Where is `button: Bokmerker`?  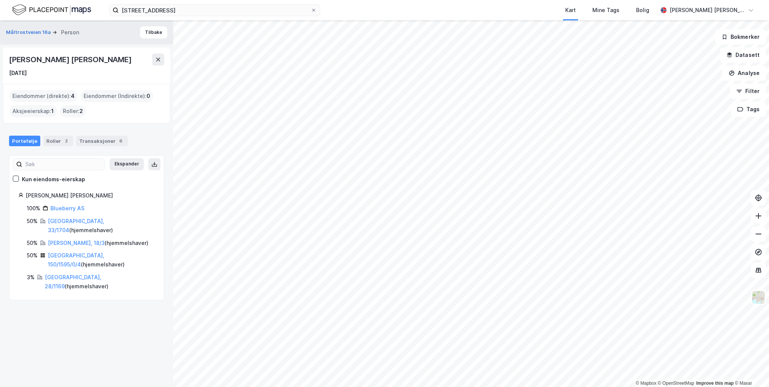
button: Bokmerker is located at coordinates (740, 37).